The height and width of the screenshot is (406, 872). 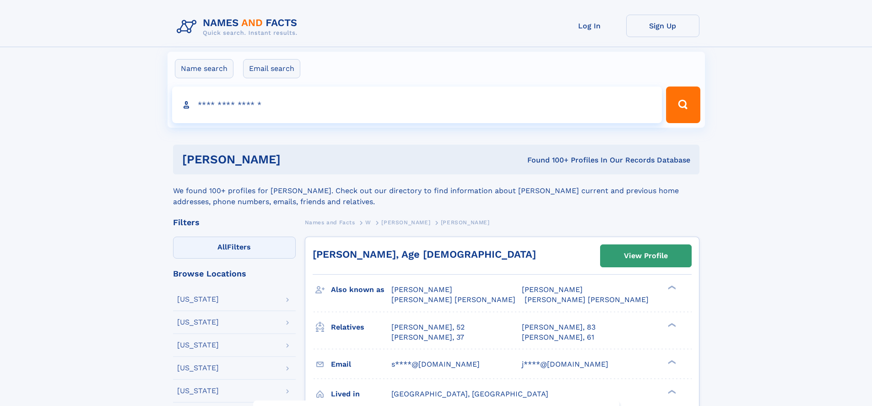 I want to click on a: Names and Facts, so click(x=330, y=222).